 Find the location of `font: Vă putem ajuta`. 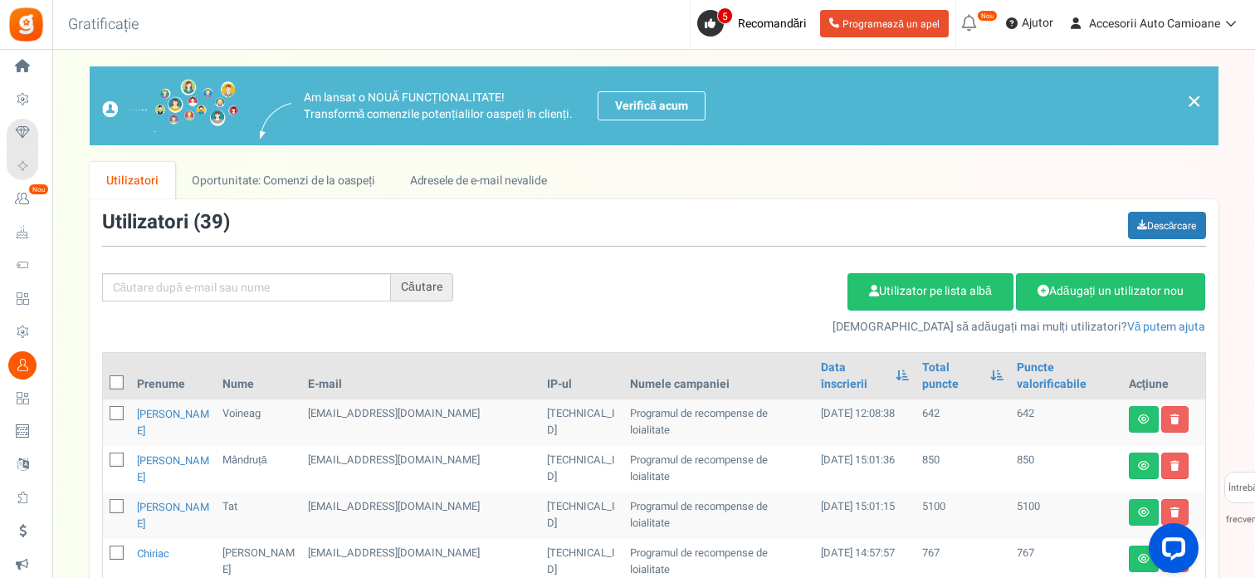

font: Vă putem ajuta is located at coordinates (1166, 326).